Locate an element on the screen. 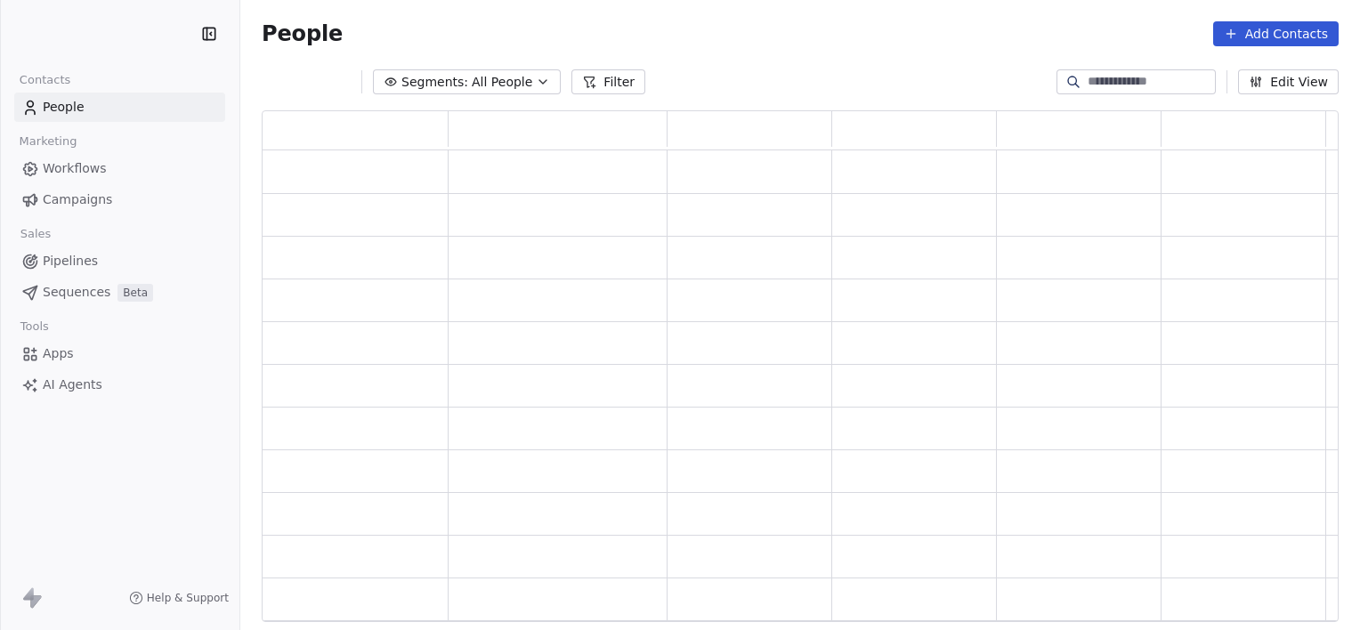 The width and height of the screenshot is (1360, 630). span: Contacts is located at coordinates (44, 80).